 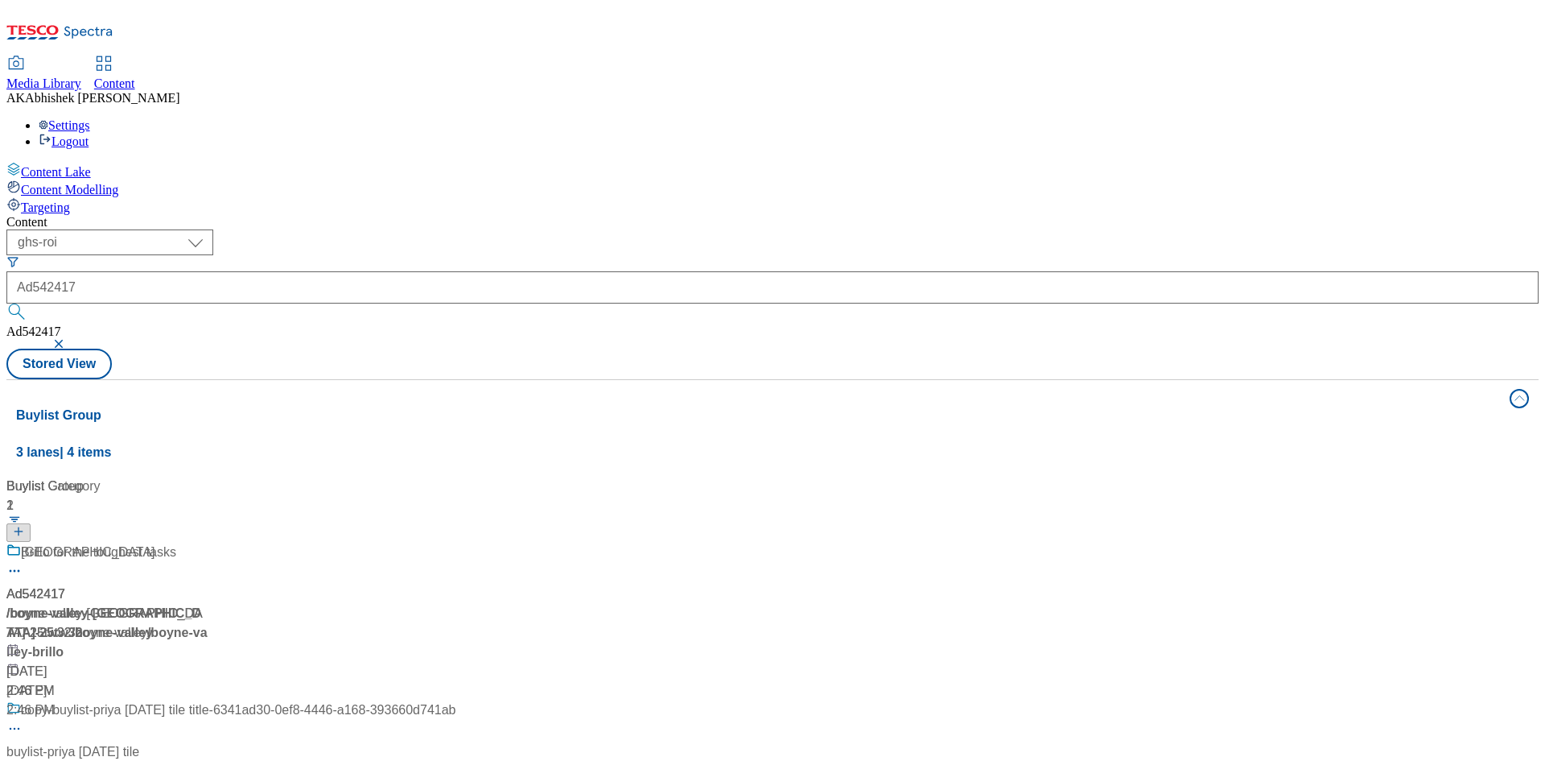 What do you see at coordinates (64, 451) in the screenshot?
I see `span: 3 lanes | 4 items` at bounding box center [64, 451].